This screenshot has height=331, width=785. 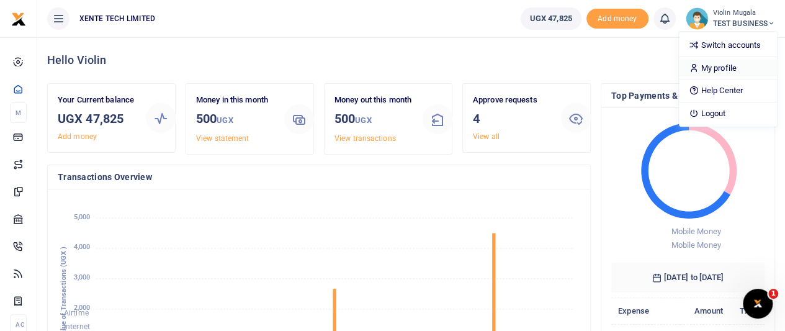 What do you see at coordinates (365, 138) in the screenshot?
I see `a: View transactions` at bounding box center [365, 138].